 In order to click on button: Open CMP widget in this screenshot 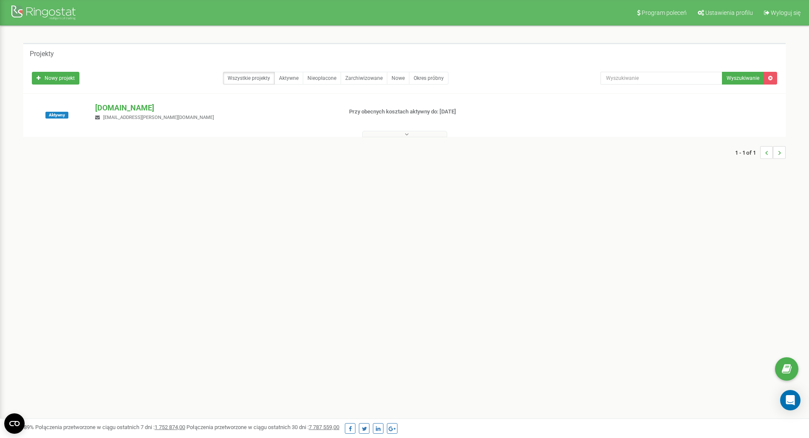, I will do `click(14, 423)`.